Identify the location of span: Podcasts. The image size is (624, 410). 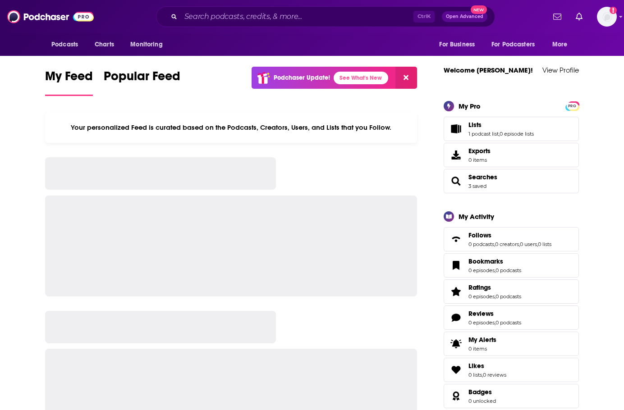
(64, 45).